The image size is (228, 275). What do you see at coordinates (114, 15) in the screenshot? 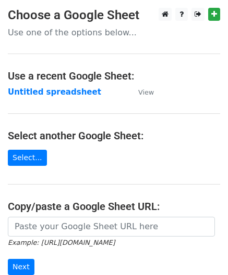
I see `h3: Choose a Google Sheet` at bounding box center [114, 15].